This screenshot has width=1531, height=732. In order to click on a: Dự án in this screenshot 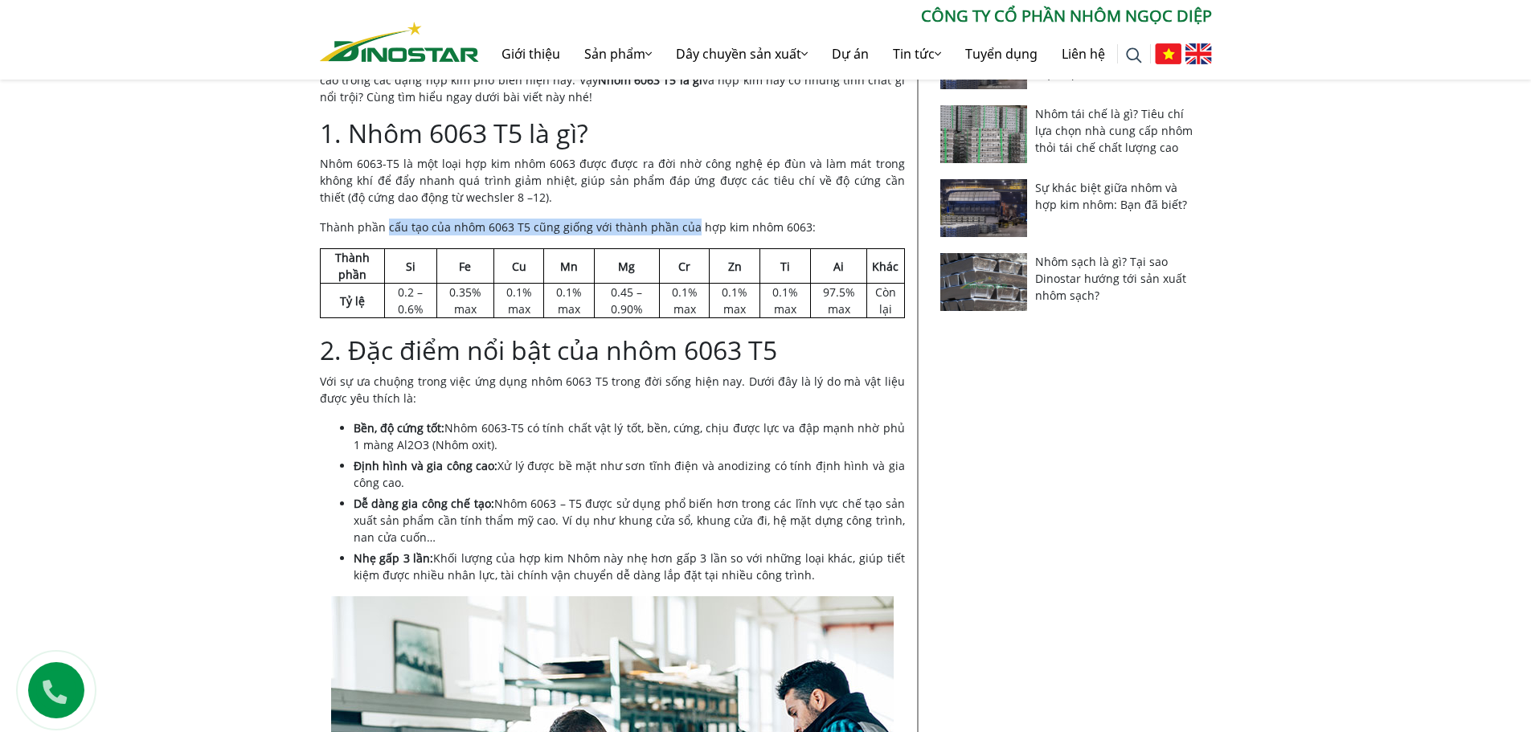, I will do `click(850, 54)`.